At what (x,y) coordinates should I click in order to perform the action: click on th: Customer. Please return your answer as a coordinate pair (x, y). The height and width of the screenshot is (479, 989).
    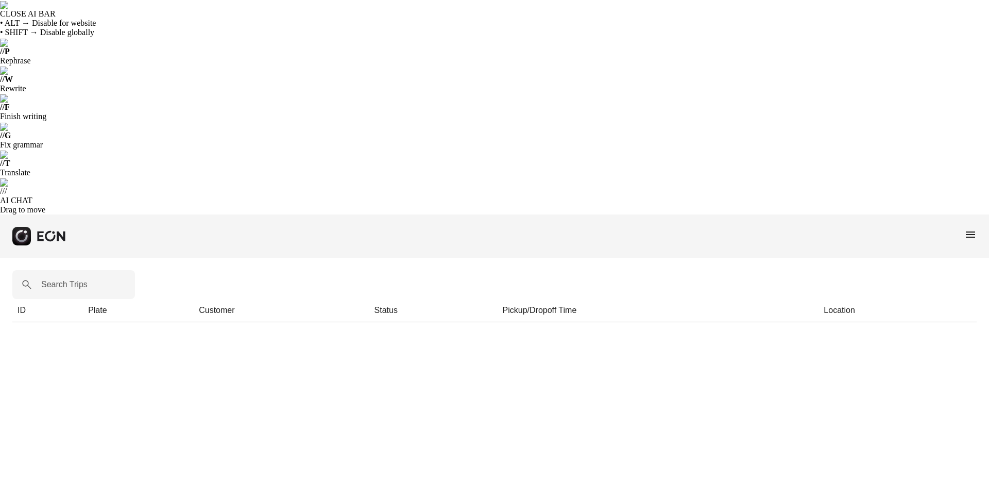
    Looking at the image, I should click on (281, 310).